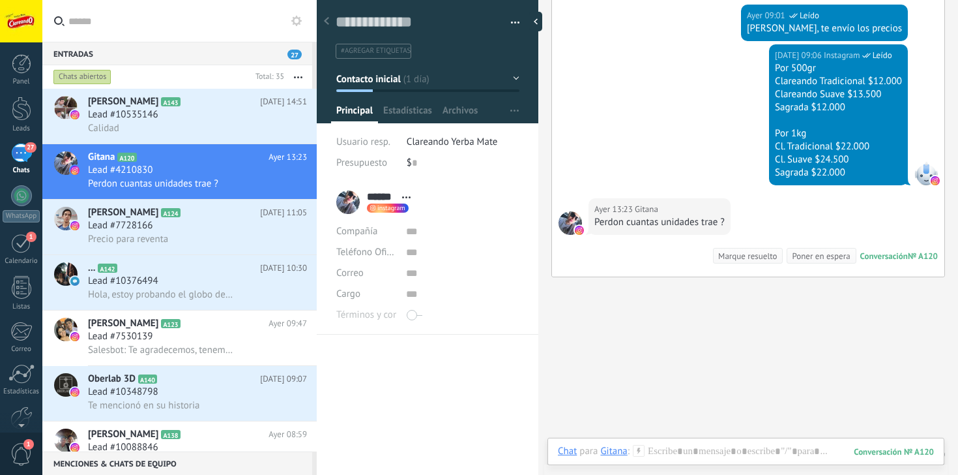 This screenshot has height=475, width=958. Describe the element at coordinates (170, 434) in the screenshot. I see `span: A138` at that location.